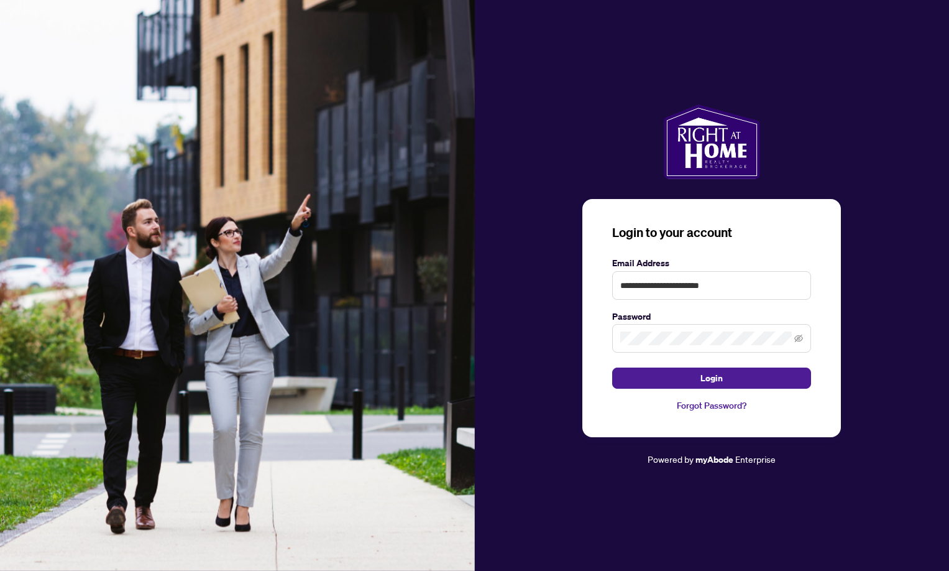 The width and height of the screenshot is (949, 571). Describe the element at coordinates (712, 263) in the screenshot. I see `label: Email Address` at that location.